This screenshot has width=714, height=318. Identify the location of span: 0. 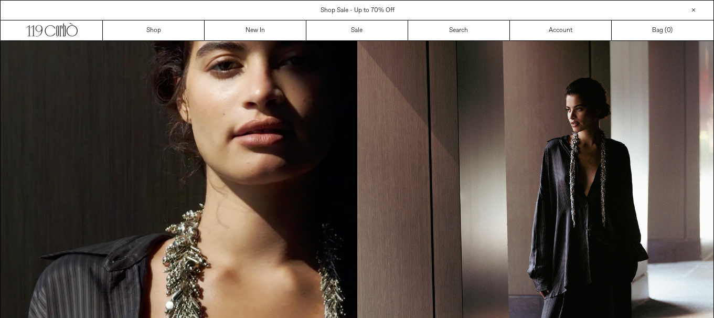
(668, 30).